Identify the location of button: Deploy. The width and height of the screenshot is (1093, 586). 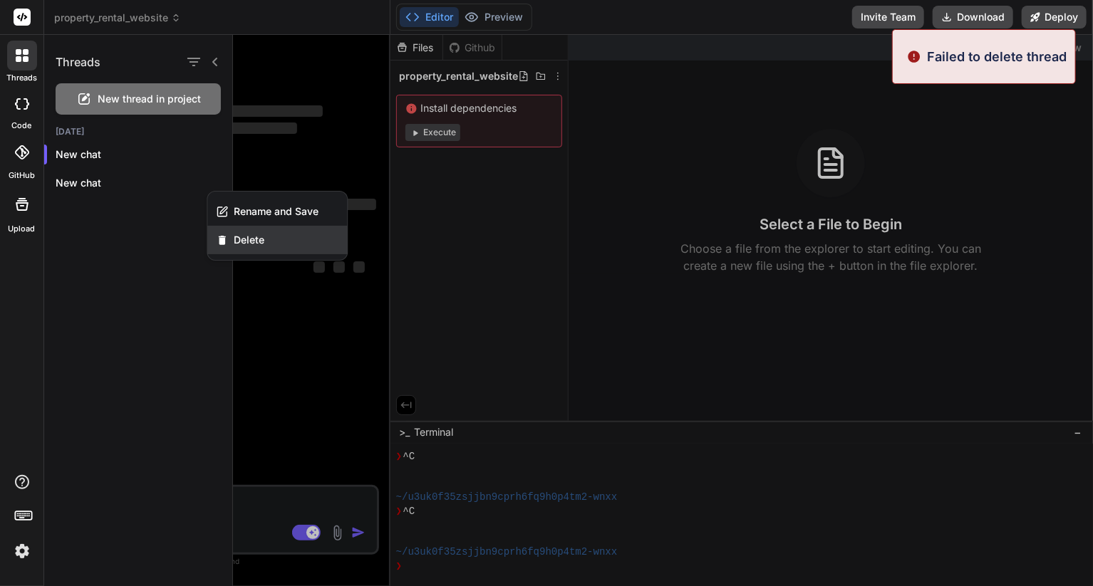
(1054, 17).